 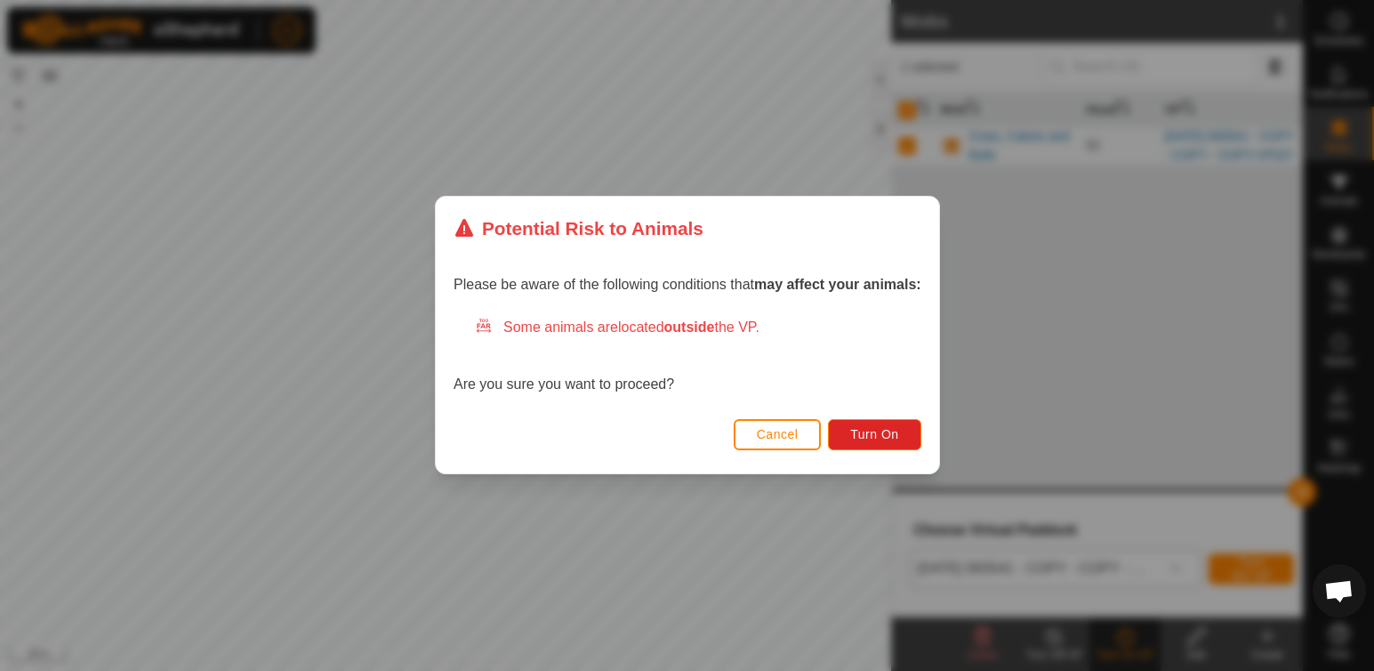 I want to click on button: Cancel, so click(x=777, y=434).